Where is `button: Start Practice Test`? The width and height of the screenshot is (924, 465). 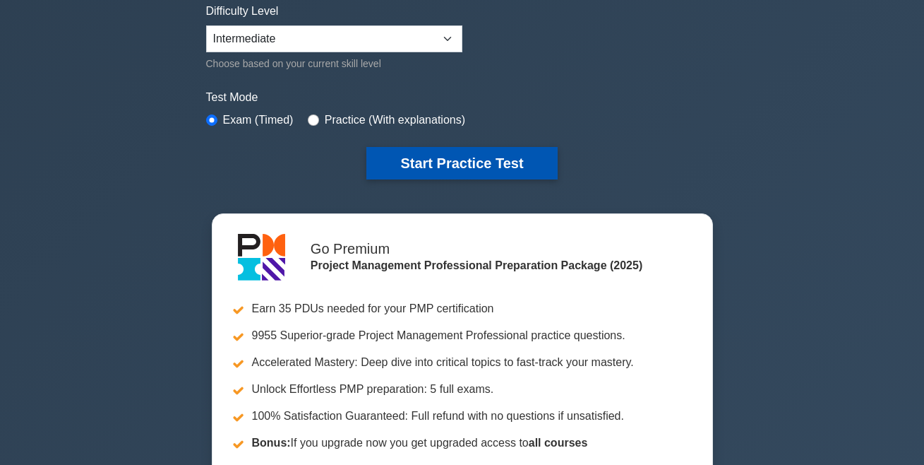 button: Start Practice Test is located at coordinates (462, 163).